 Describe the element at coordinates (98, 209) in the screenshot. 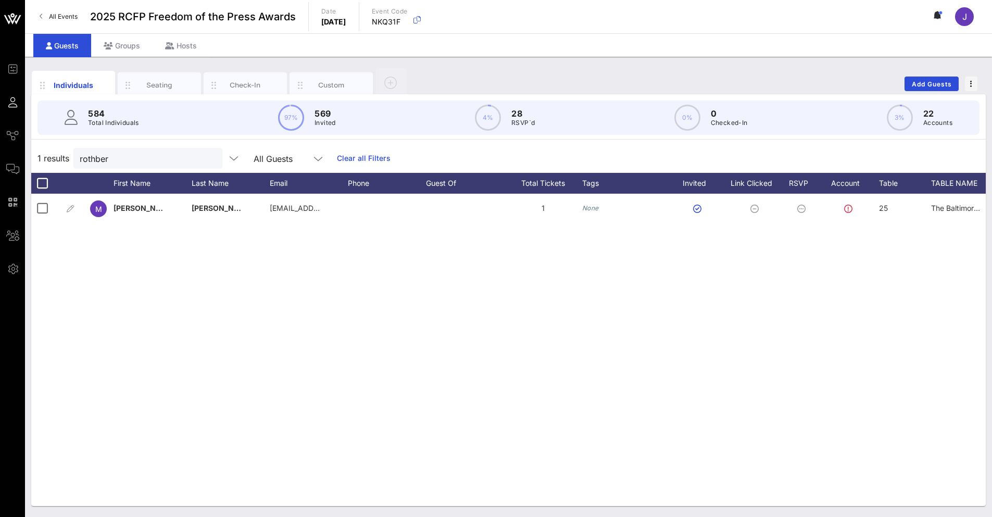

I see `span: M` at that location.